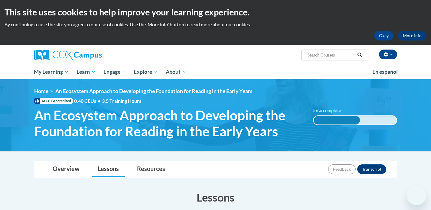 The width and height of the screenshot is (431, 210). I want to click on span: 3.5 Training Hours, so click(122, 101).